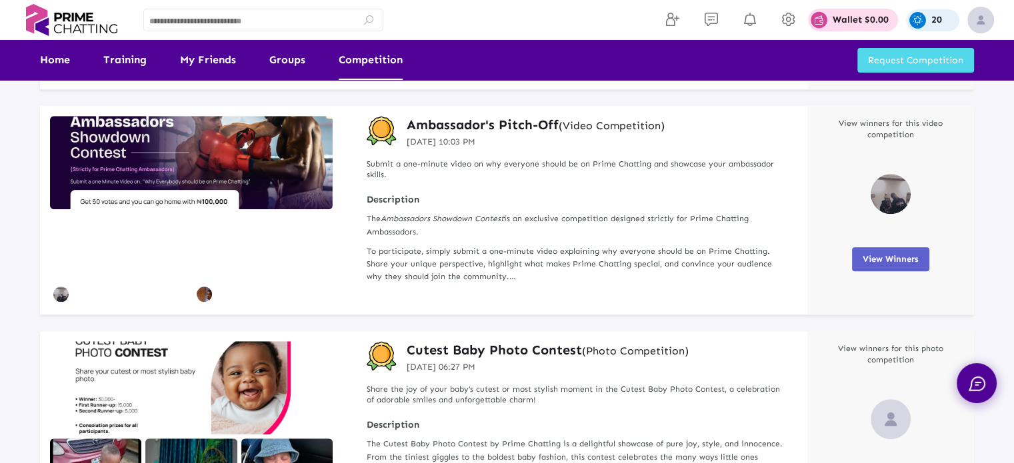 Image resolution: width=1014 pixels, height=463 pixels. Describe the element at coordinates (577, 225) in the screenshot. I see `p: The is an exclusive competition designed strictly for Prime Chatting Ambassadors.` at that location.